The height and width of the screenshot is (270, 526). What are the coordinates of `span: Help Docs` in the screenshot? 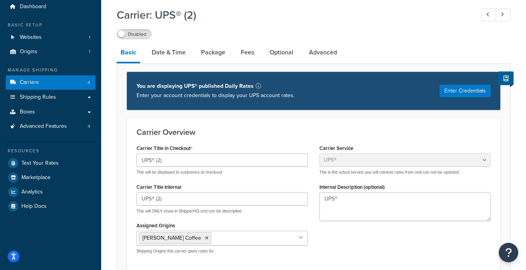 It's located at (34, 207).